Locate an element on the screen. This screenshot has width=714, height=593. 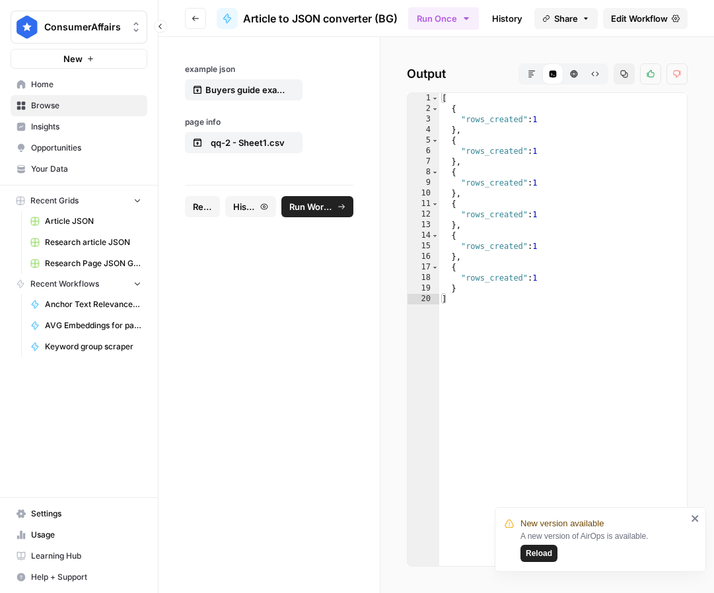
span: Article to JSON converter (BG) is located at coordinates (320, 18).